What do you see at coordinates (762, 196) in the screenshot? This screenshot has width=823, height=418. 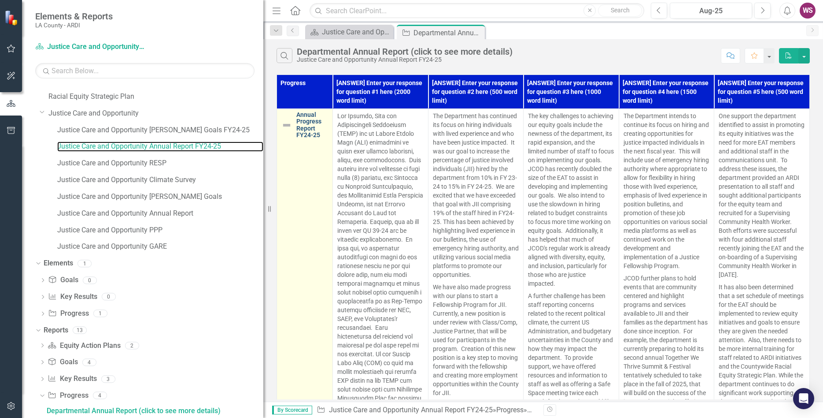 I see `p: One support the department identified to assist in promoting its equity initiatives was the need ...` at bounding box center [762, 196].